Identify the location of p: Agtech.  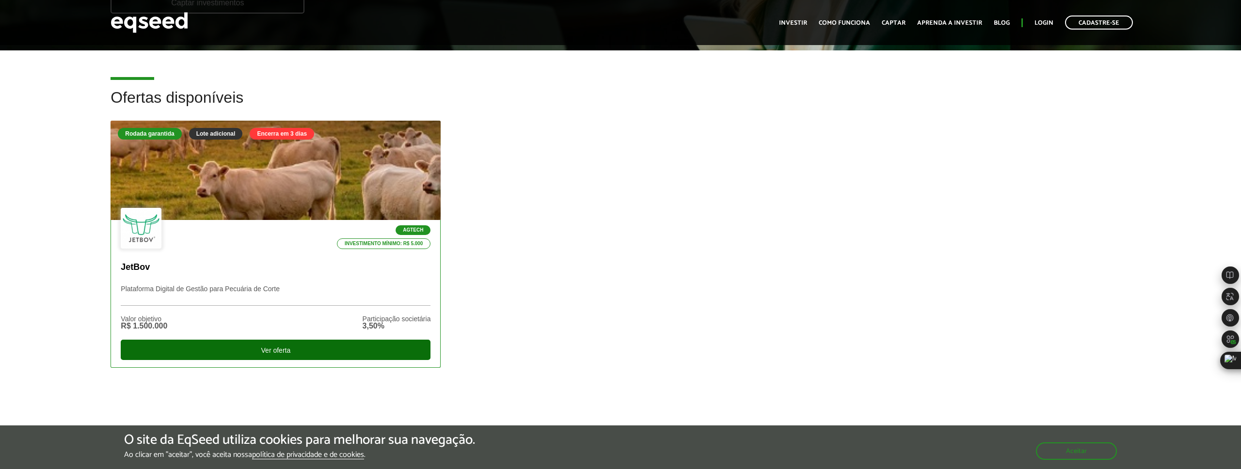
(413, 230).